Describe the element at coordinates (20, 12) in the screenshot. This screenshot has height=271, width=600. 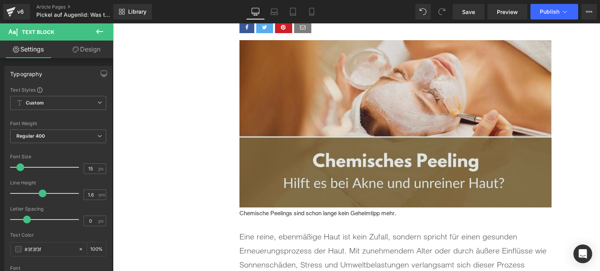
I see `div: v6` at that location.